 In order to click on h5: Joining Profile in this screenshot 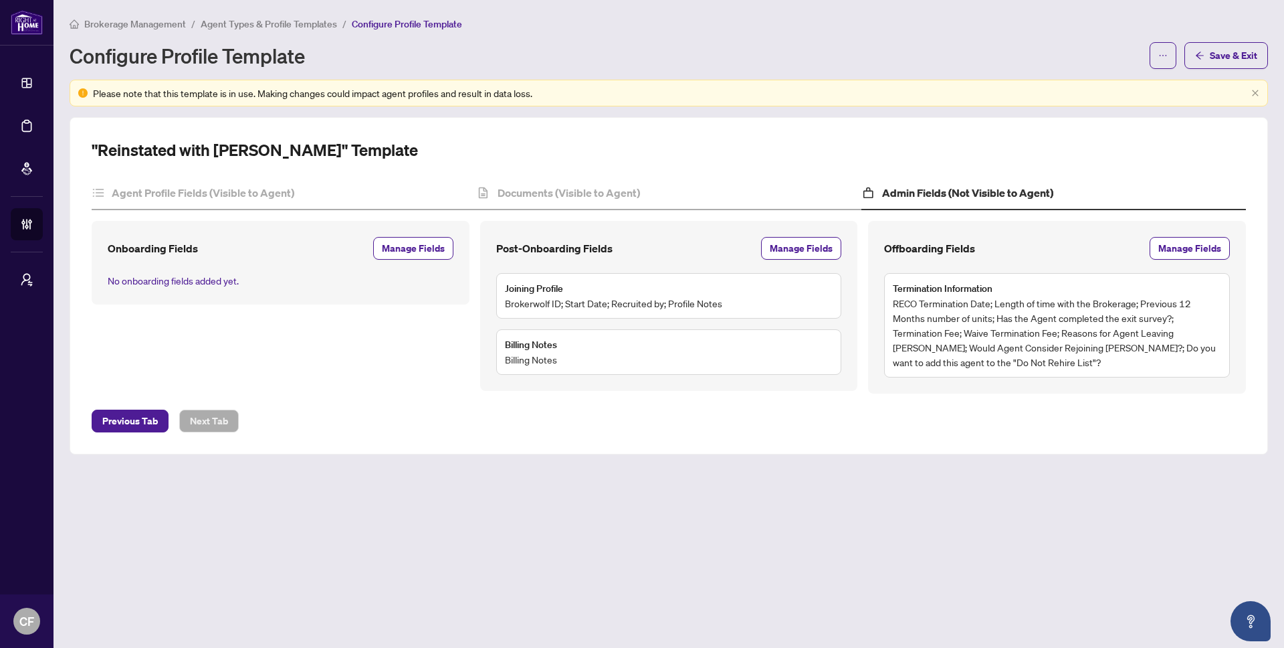, I will do `click(534, 288)`.